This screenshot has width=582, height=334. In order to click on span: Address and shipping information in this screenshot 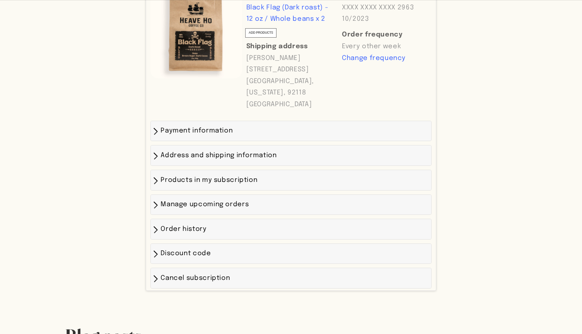, I will do `click(219, 155)`.